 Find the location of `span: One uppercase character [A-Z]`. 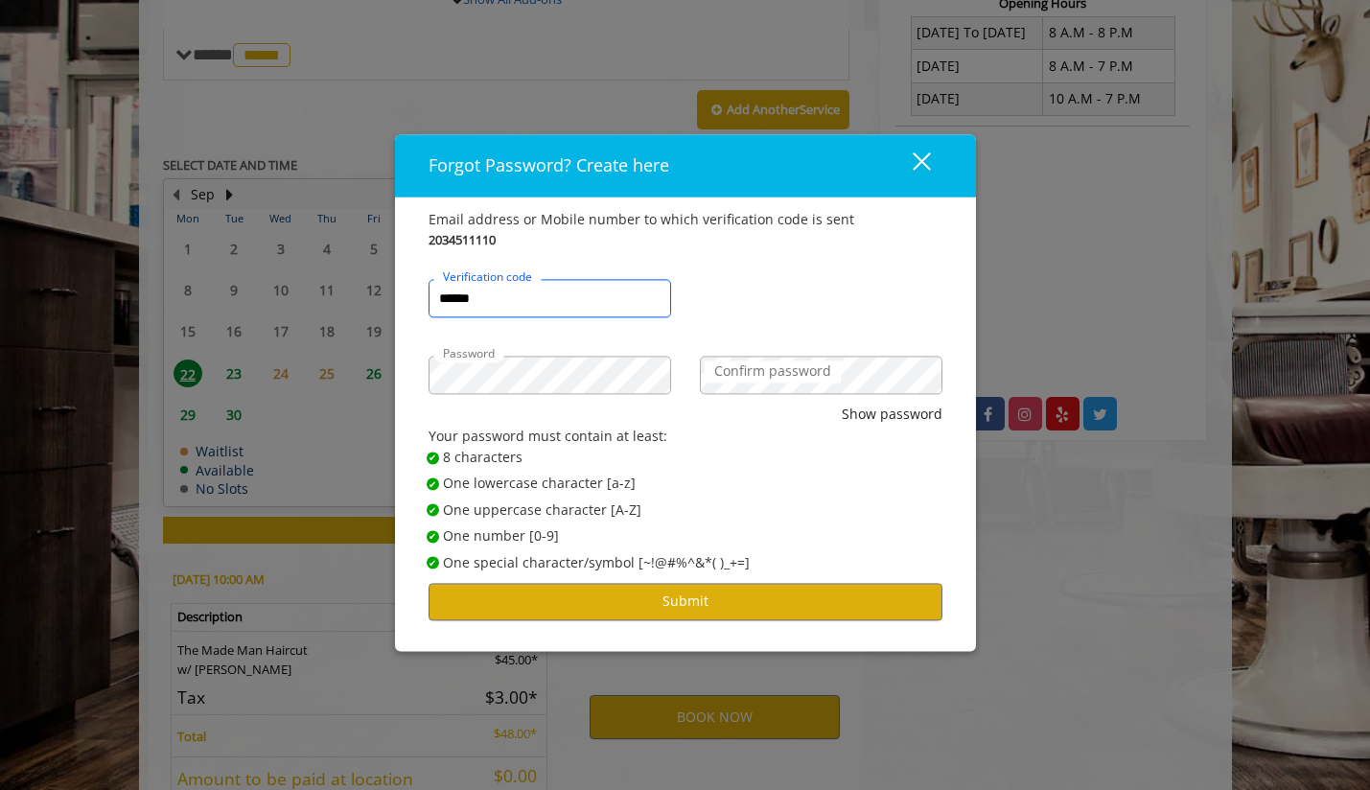

span: One uppercase character [A-Z] is located at coordinates (542, 510).